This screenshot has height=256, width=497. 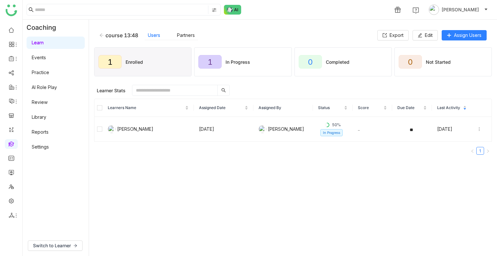 What do you see at coordinates (154, 35) in the screenshot?
I see `a: Users` at bounding box center [154, 35].